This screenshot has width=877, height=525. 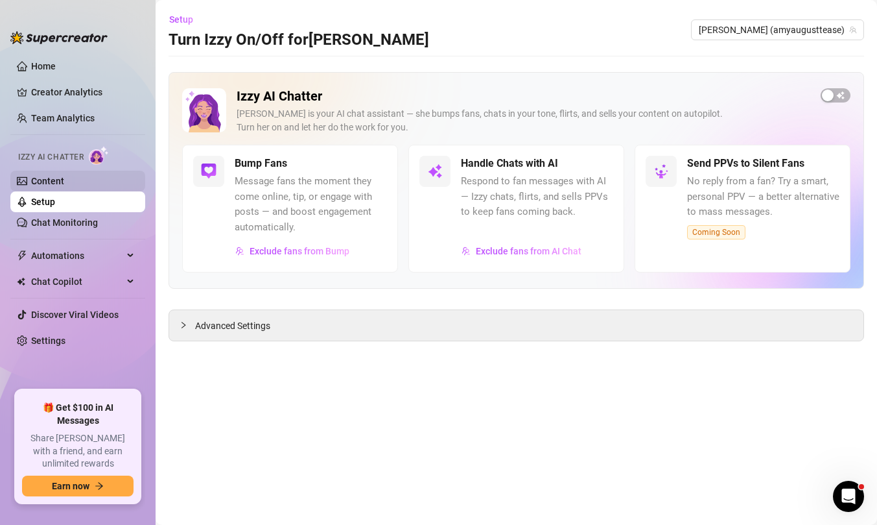 I want to click on span: 🎁 Get $100 in AI Messages, so click(x=78, y=414).